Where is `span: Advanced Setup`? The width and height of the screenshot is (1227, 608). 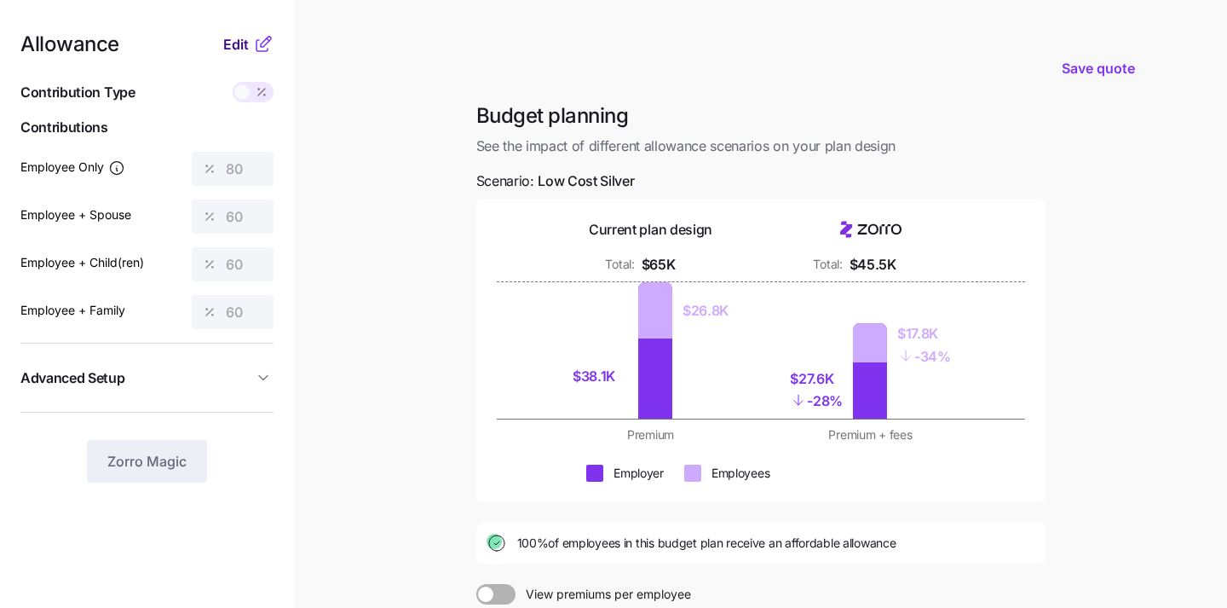
span: Advanced Setup is located at coordinates (72, 378).